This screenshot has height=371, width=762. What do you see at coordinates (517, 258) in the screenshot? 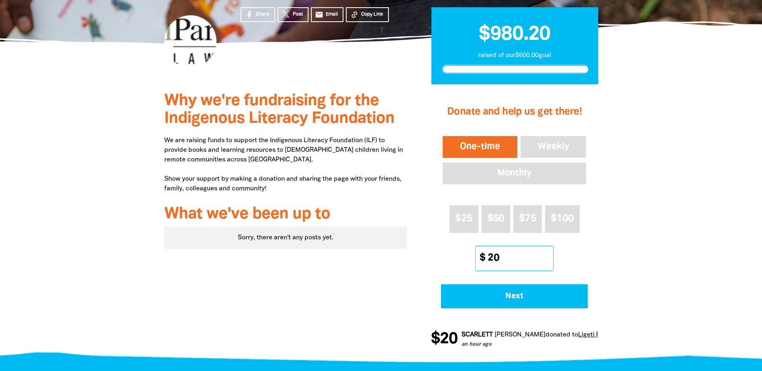
I see `input: Other` at bounding box center [517, 258].